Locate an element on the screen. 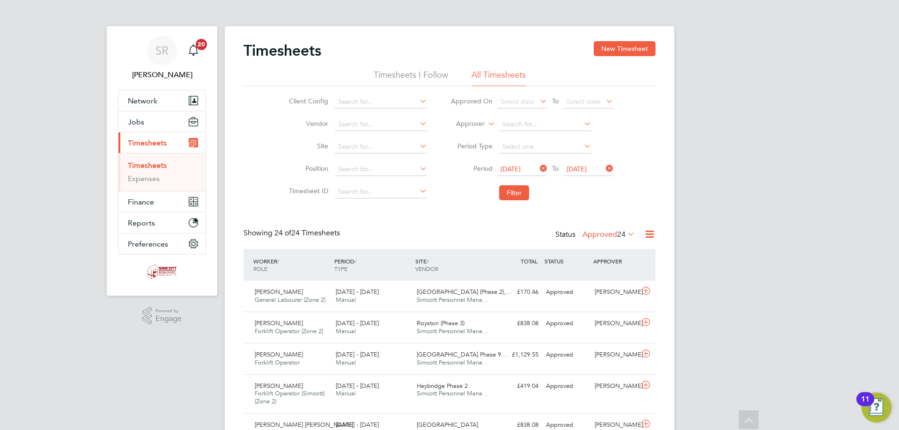  span: Forklift Operator (Simcott) (Zone 2) is located at coordinates (289, 398).